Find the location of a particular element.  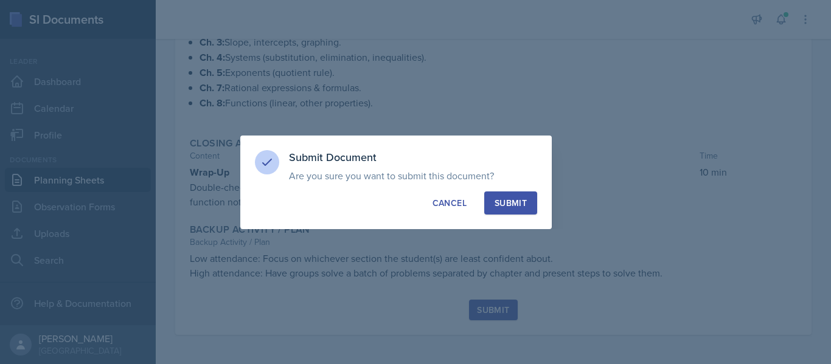

div: Cancel is located at coordinates (450, 203).